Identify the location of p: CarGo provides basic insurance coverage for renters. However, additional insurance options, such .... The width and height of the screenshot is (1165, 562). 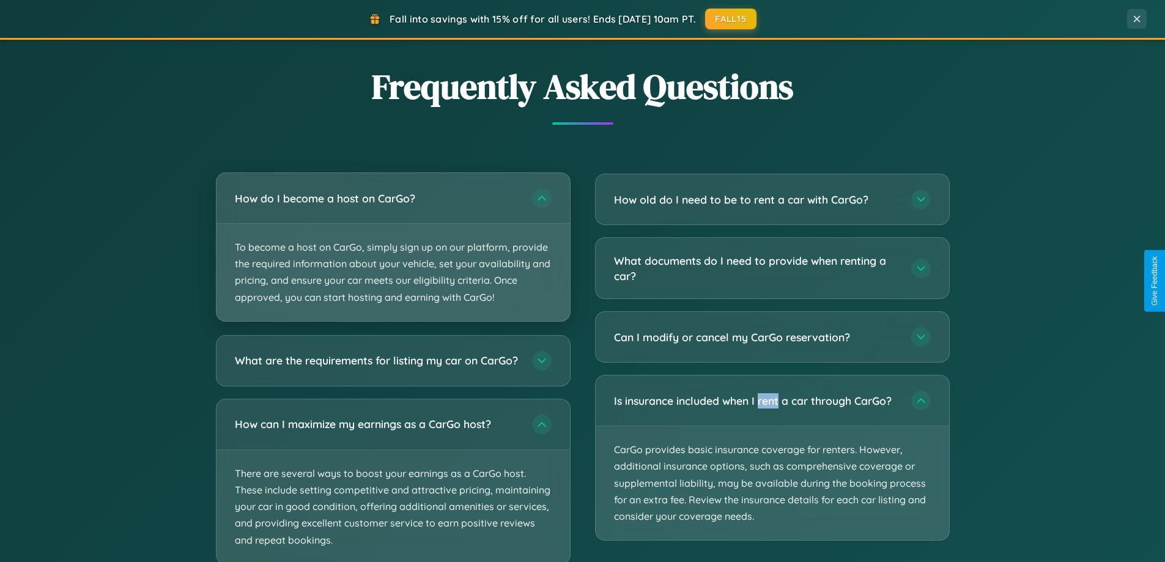
(772, 483).